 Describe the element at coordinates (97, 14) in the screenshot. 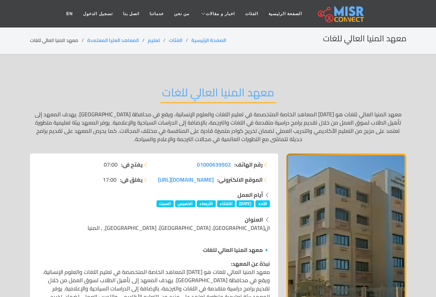

I see `a: تسجيل الدخول` at that location.